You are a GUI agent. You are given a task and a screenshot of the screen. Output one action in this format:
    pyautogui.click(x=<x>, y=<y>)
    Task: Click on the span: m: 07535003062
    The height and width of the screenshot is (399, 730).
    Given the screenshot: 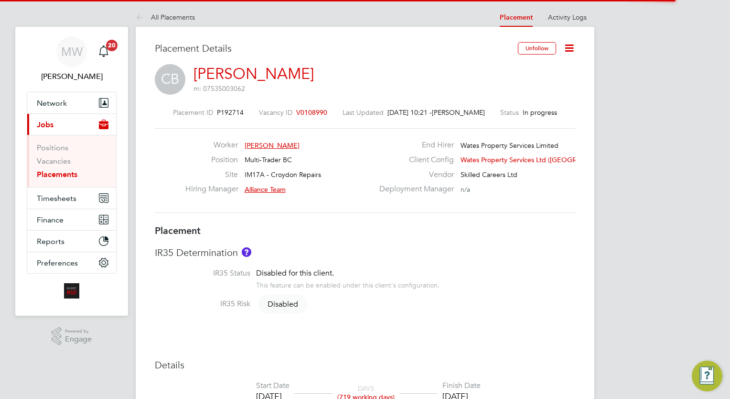 What is the action you would take?
    pyautogui.click(x=219, y=88)
    